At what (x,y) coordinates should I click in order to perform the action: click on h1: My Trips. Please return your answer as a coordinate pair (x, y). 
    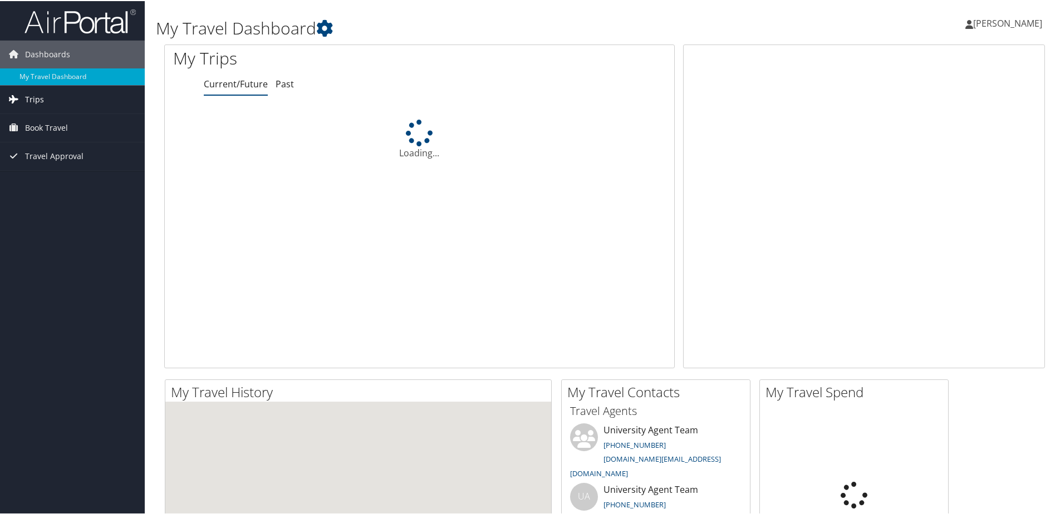
    Looking at the image, I should click on (313, 57).